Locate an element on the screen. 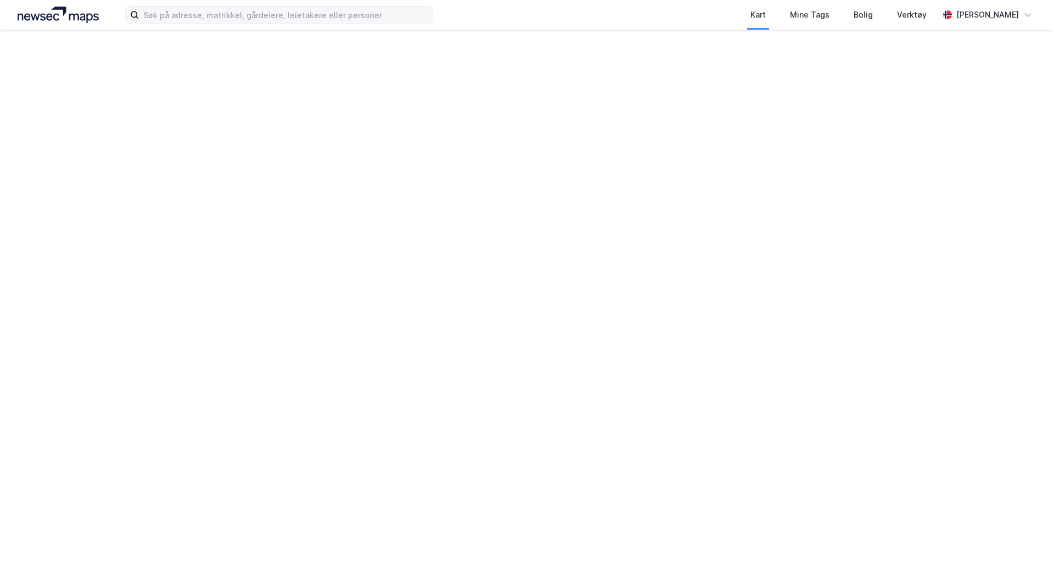 This screenshot has width=1054, height=566. div: Kontrollprogram for chat is located at coordinates (1027, 540).